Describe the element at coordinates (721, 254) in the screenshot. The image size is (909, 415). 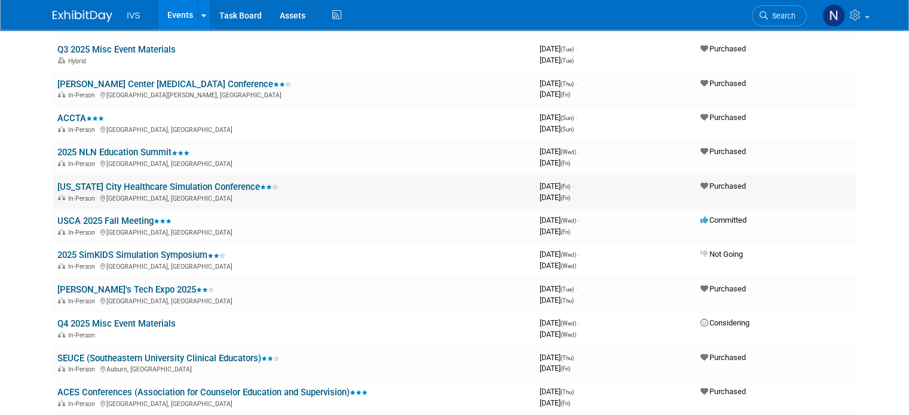
I see `span: Not Going` at that location.